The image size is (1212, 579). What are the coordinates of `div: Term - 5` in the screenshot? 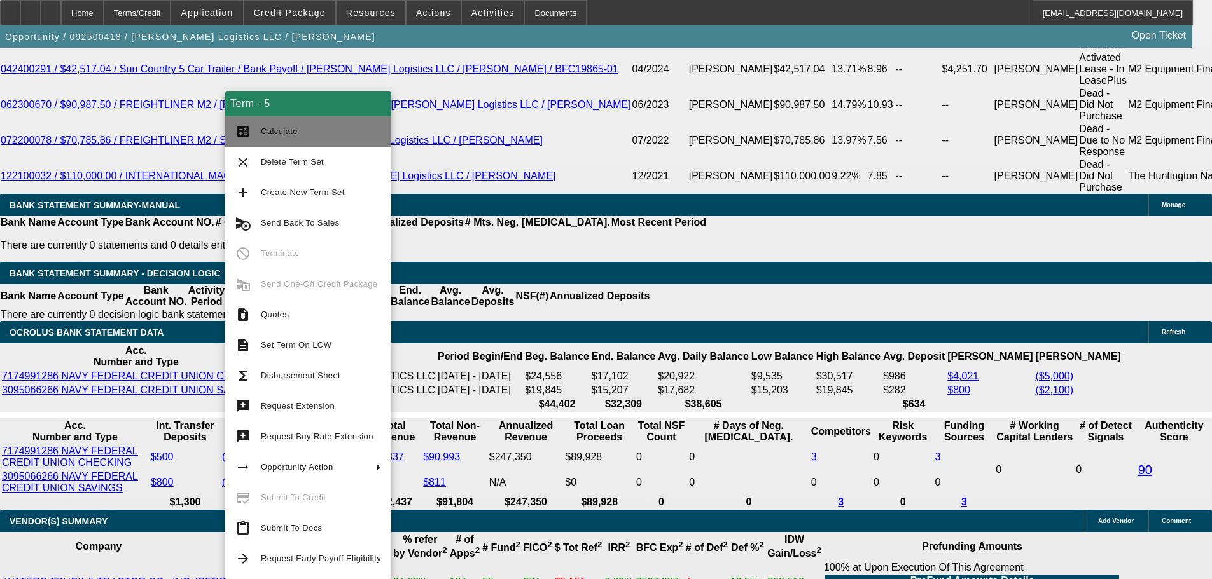 It's located at (308, 104).